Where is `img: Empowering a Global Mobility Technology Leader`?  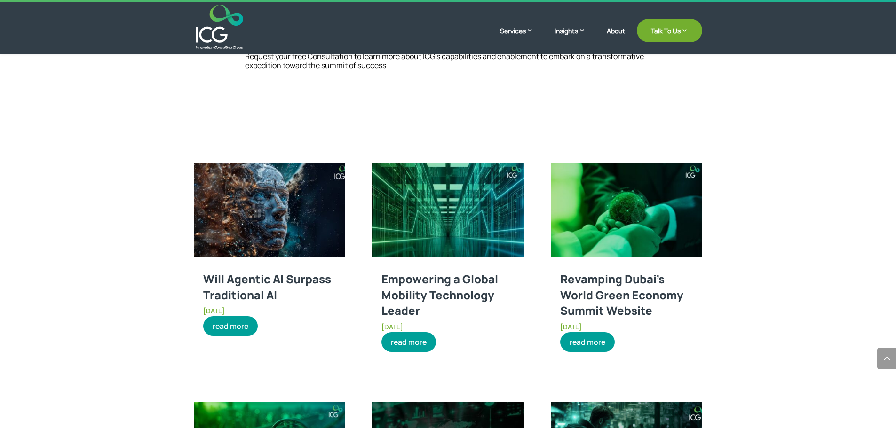
img: Empowering a Global Mobility Technology Leader is located at coordinates (448, 210).